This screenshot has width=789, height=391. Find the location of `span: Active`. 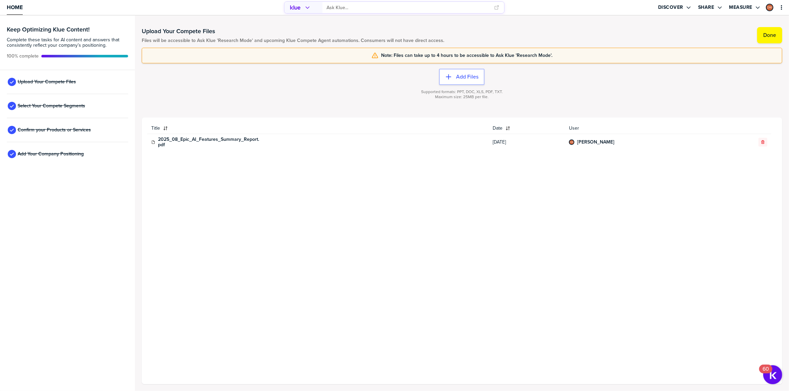

span: Active is located at coordinates (23, 56).